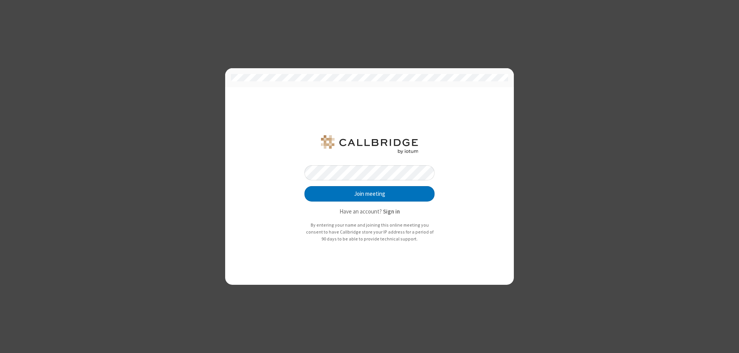  Describe the element at coordinates (370, 231) in the screenshot. I see `p: By entering your name and joining this online meeting you consent to have Callbridge store your I...` at that location.